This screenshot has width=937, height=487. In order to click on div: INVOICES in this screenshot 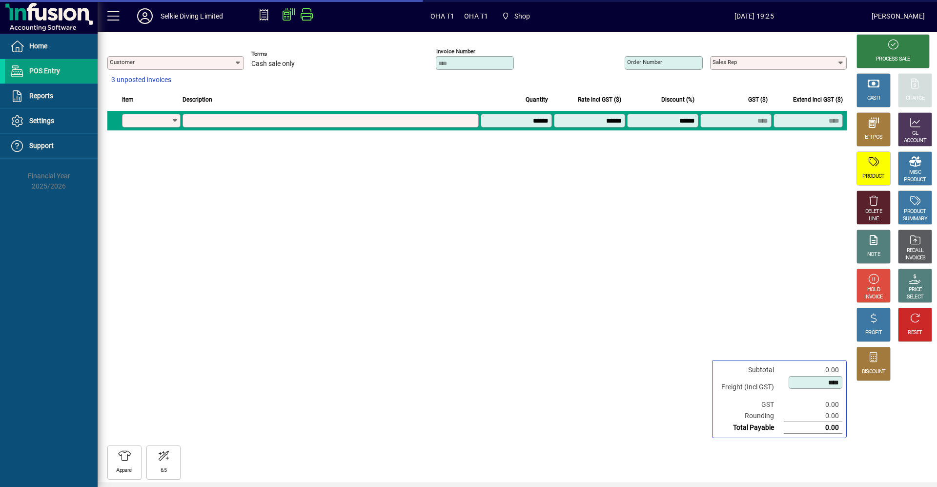, I will do `click(915, 258)`.